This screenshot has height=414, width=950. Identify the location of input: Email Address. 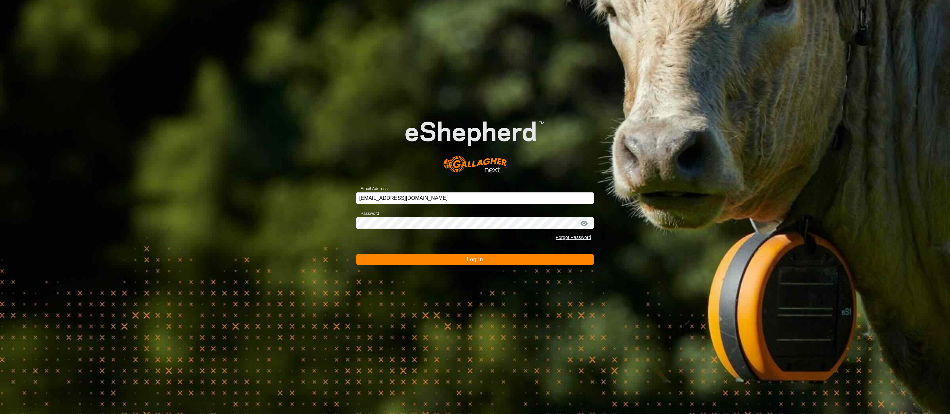
(475, 198).